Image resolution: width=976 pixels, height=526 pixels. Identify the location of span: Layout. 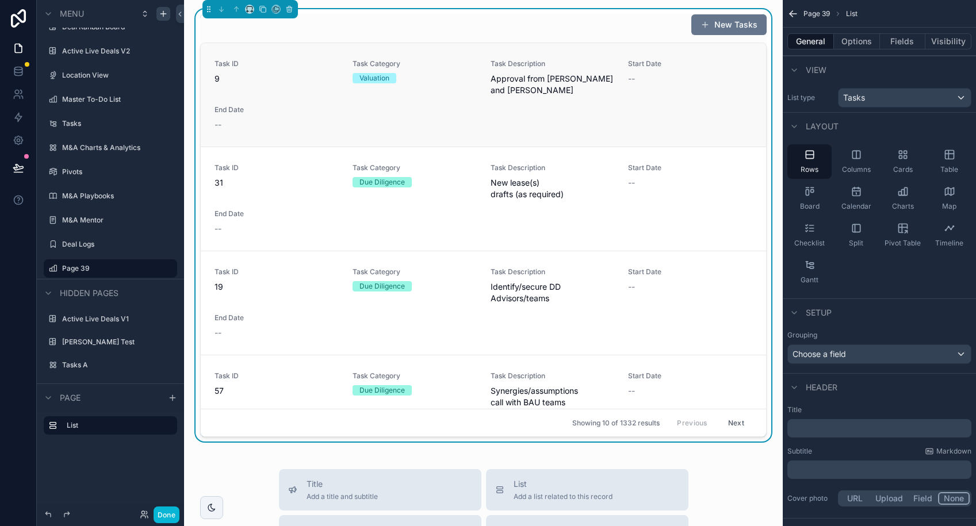
(822, 127).